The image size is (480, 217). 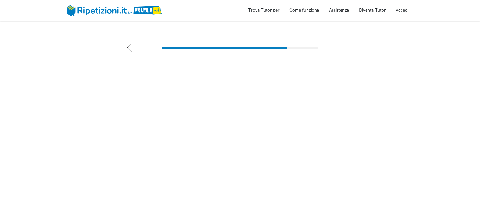 What do you see at coordinates (373, 10) in the screenshot?
I see `a: Diventa Tutor` at bounding box center [373, 10].